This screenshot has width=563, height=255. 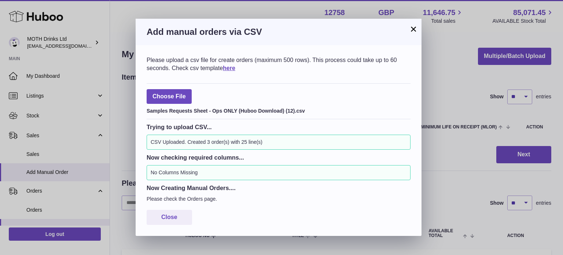 I want to click on div: Please upload a csv file for create orders (maximum 500 rows). This process could take up to 60 s..., so click(x=278, y=64).